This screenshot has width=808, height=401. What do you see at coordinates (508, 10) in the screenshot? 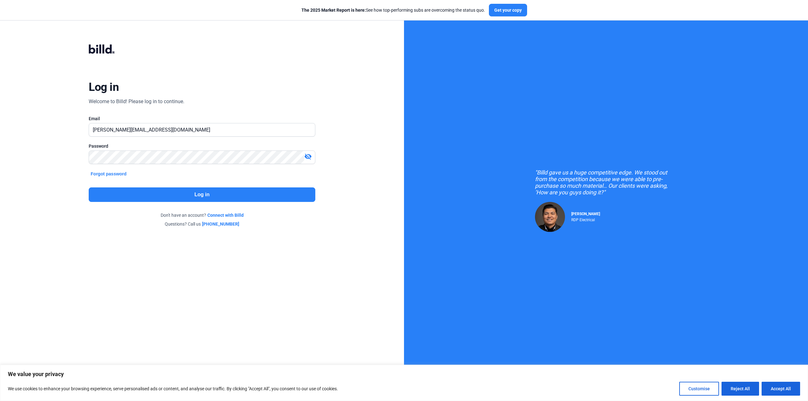
I see `button: Get your copy` at bounding box center [508, 10].